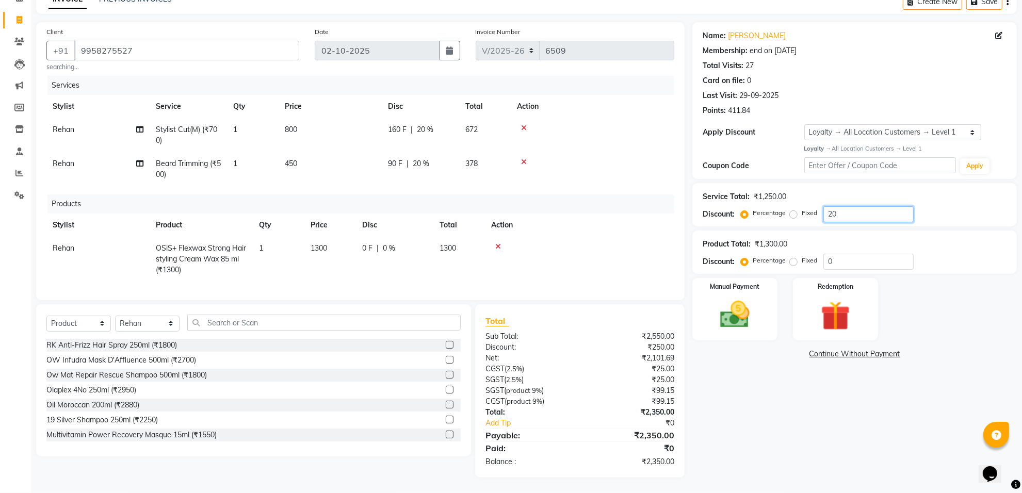  Describe the element at coordinates (724, 80) in the screenshot. I see `div: Card on file:` at that location.